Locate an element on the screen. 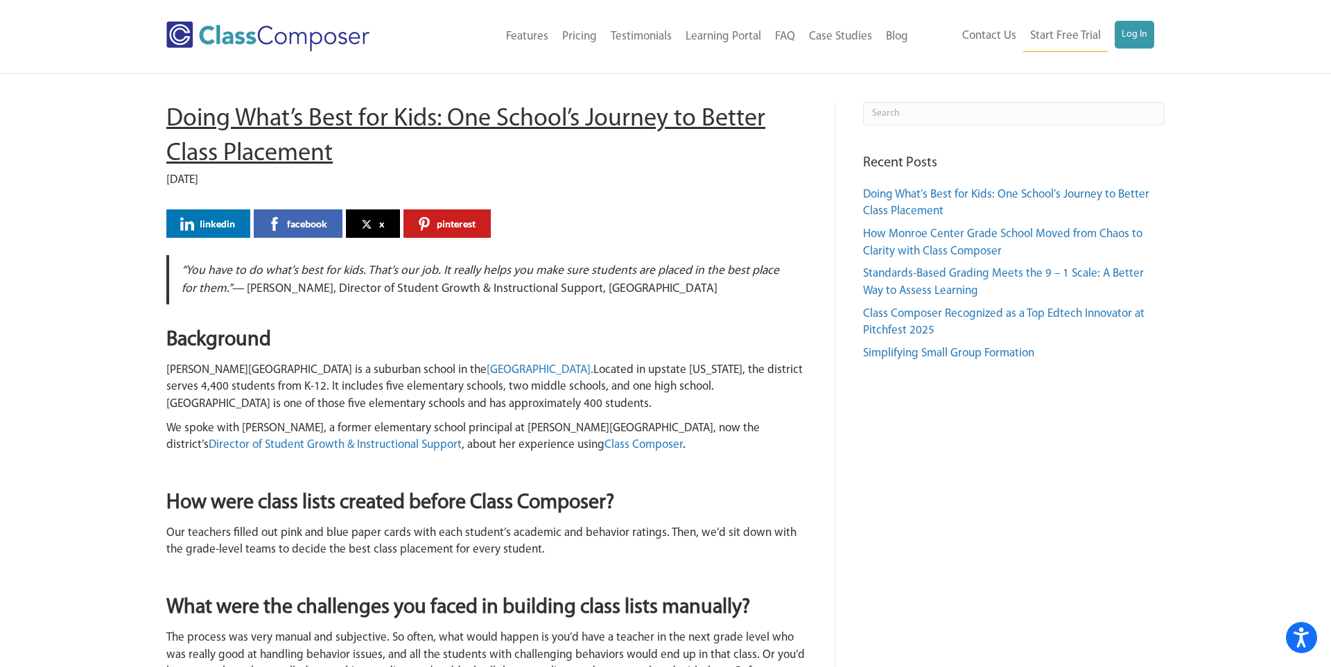  a: Simplifying Small Group Formation is located at coordinates (948, 353).